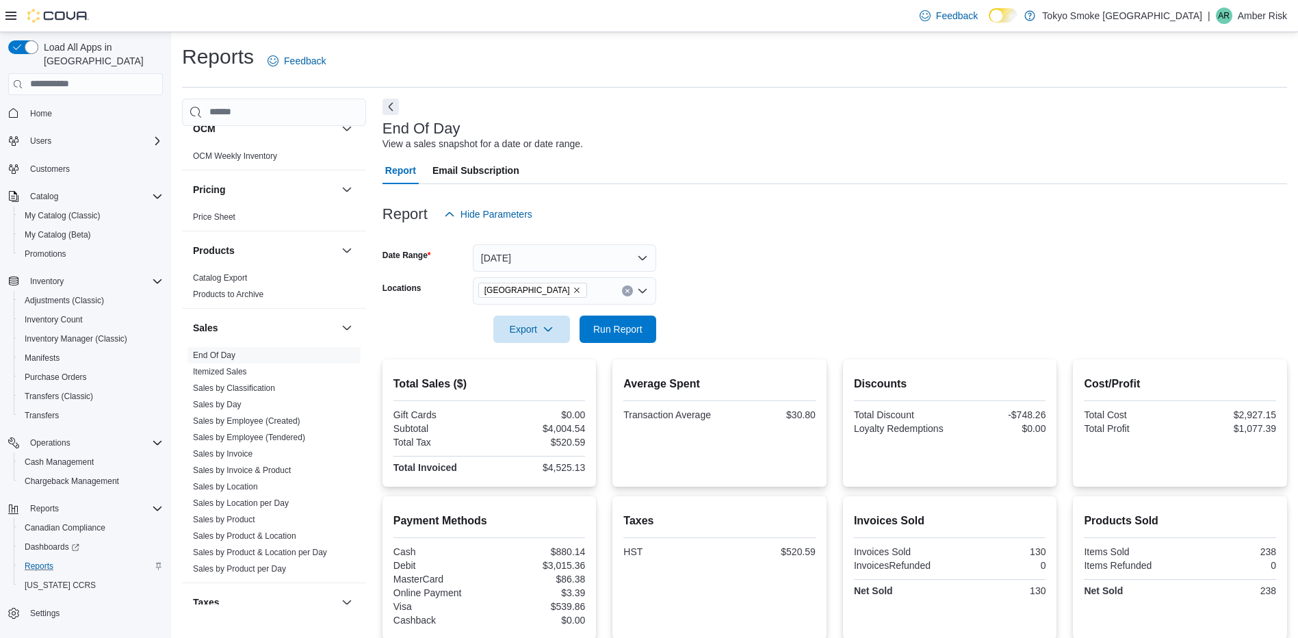 The width and height of the screenshot is (1298, 638). Describe the element at coordinates (86, 113) in the screenshot. I see `button: Home` at that location.